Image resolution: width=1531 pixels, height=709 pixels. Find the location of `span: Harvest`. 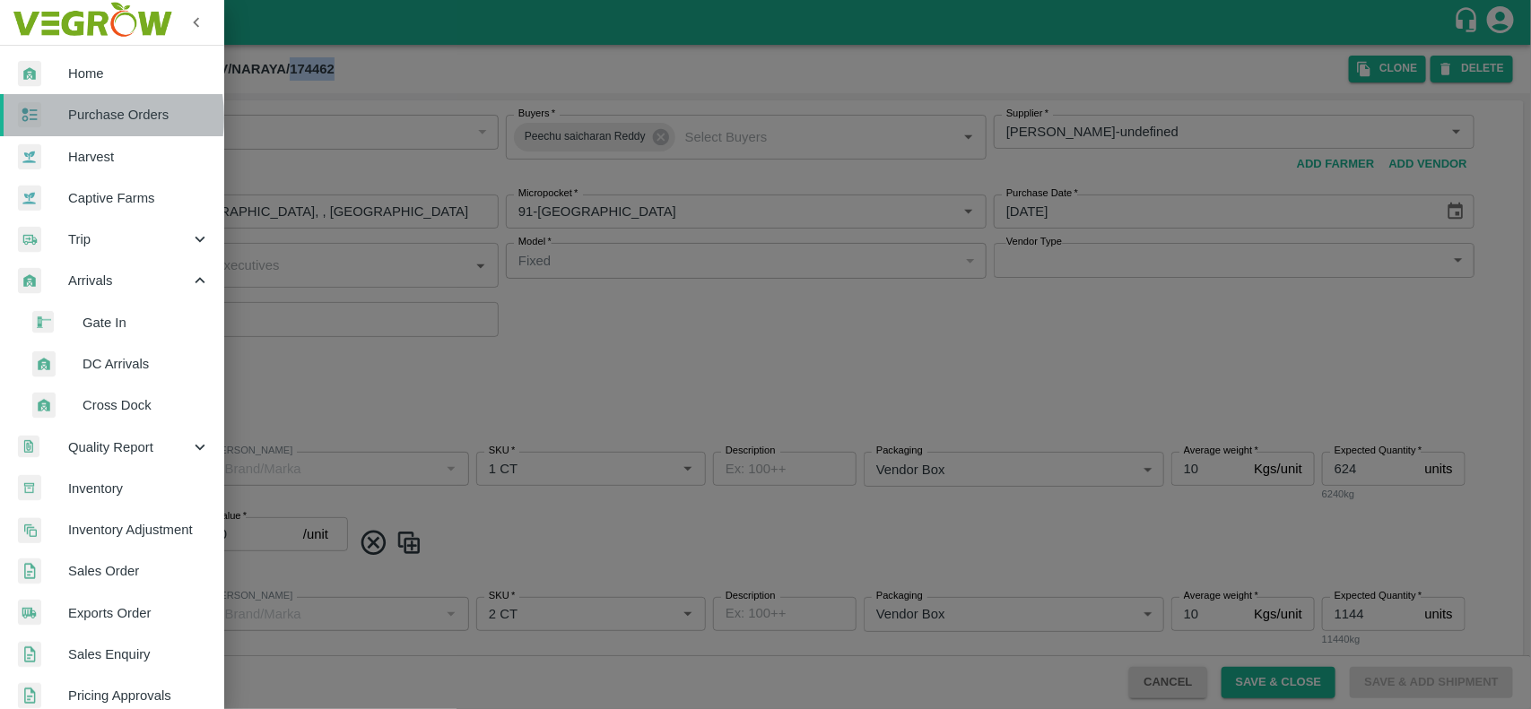

span: Harvest is located at coordinates (139, 157).